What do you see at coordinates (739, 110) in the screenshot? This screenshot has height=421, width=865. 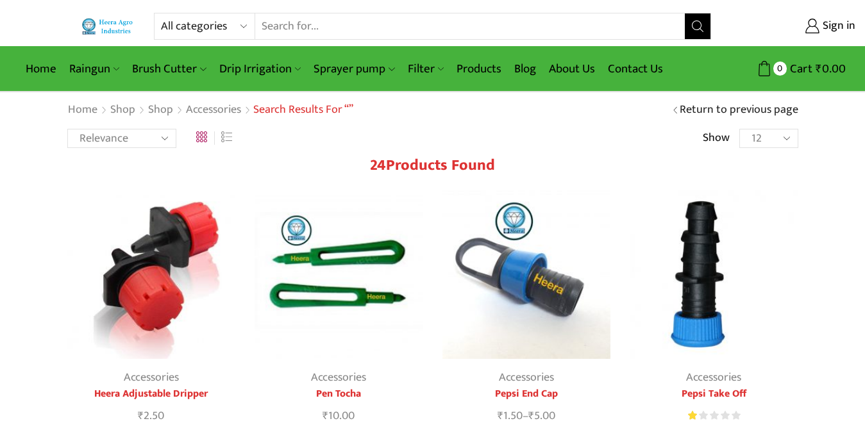 I see `a: Return to previous page` at bounding box center [739, 110].